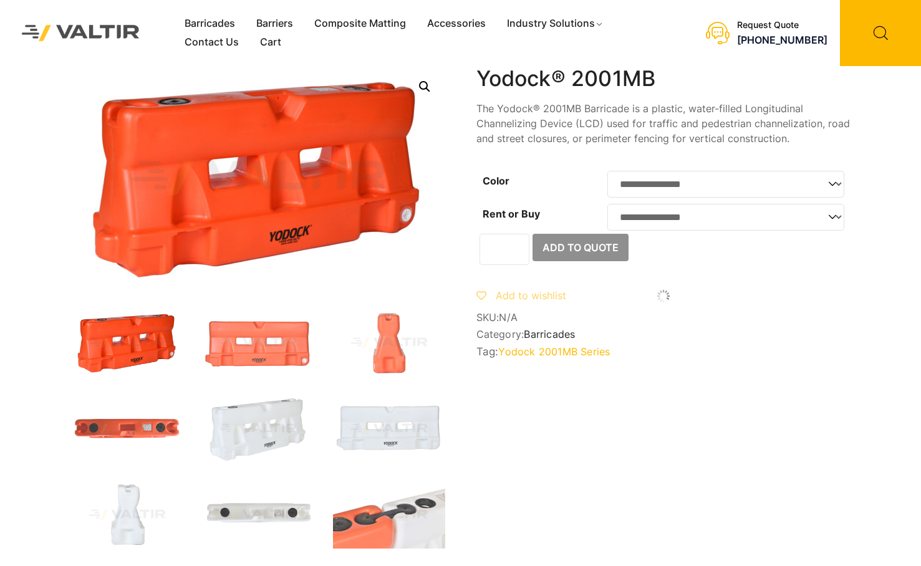  Describe the element at coordinates (127, 343) in the screenshot. I see `img: 2001MB_Org_3Q.jpg` at that location.